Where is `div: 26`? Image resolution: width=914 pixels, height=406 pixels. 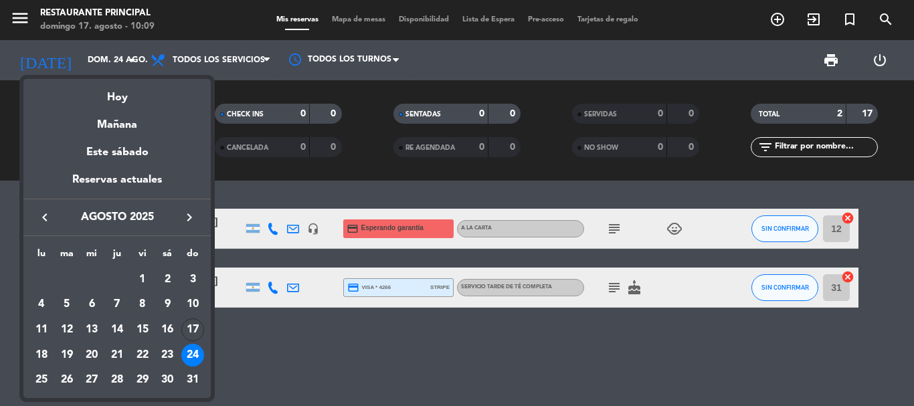
div: 26 is located at coordinates (67, 381).